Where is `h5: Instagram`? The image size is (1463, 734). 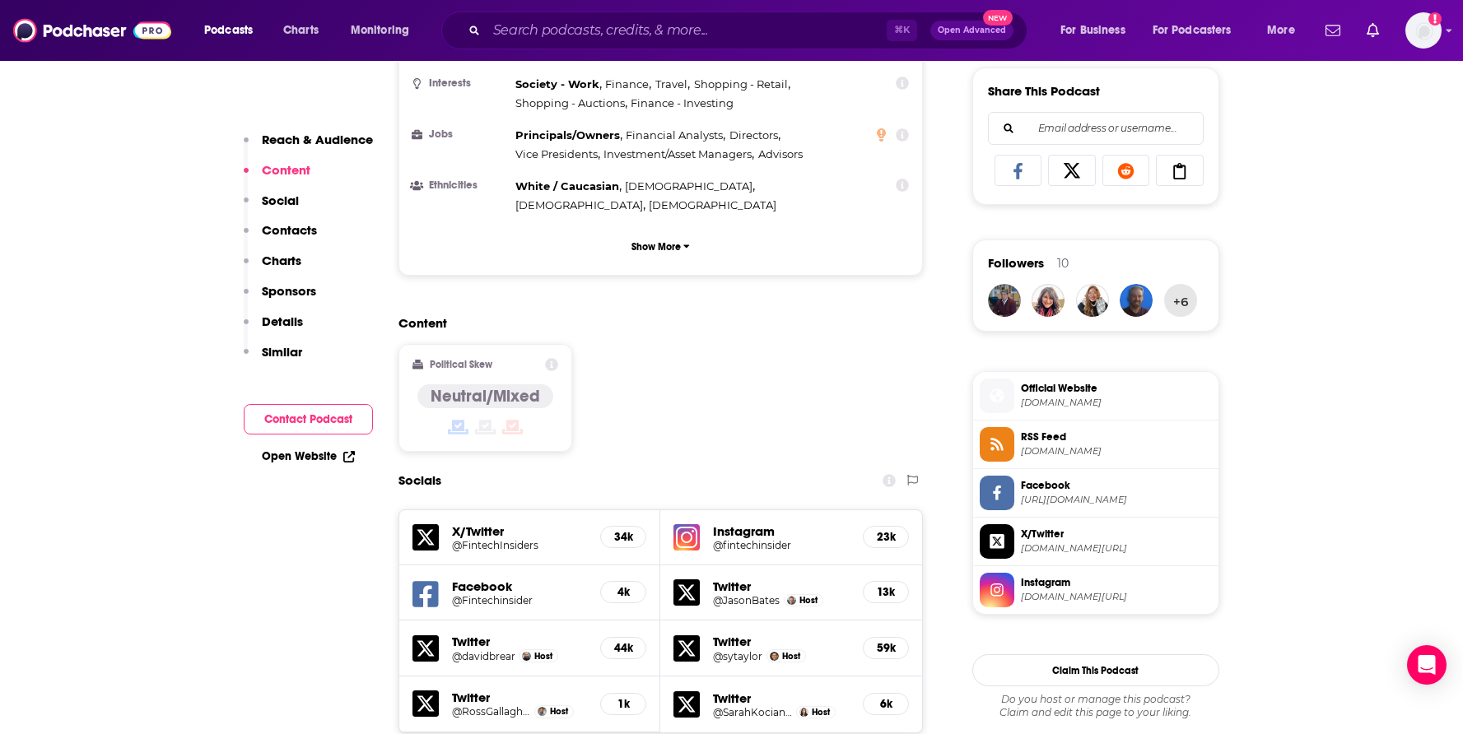 h5: Instagram is located at coordinates (781, 531).